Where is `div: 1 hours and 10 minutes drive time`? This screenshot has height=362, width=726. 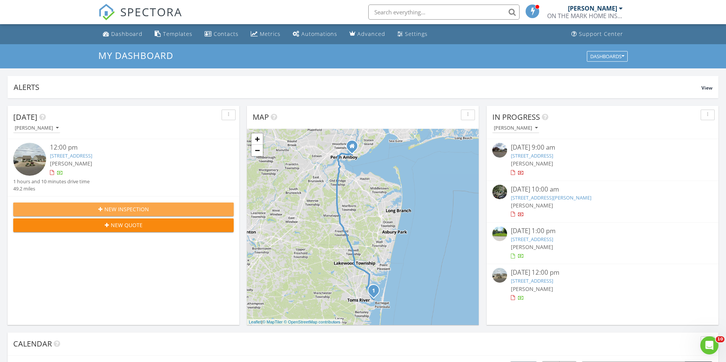 div: 1 hours and 10 minutes drive time is located at coordinates (51, 181).